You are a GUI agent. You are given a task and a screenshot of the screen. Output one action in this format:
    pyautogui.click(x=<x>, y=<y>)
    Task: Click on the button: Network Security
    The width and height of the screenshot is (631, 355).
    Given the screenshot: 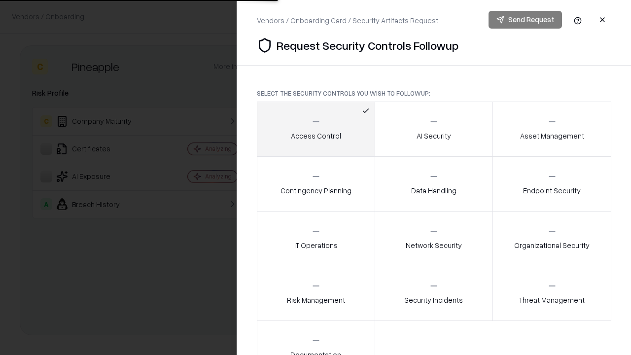 What is the action you would take?
    pyautogui.click(x=433, y=238)
    